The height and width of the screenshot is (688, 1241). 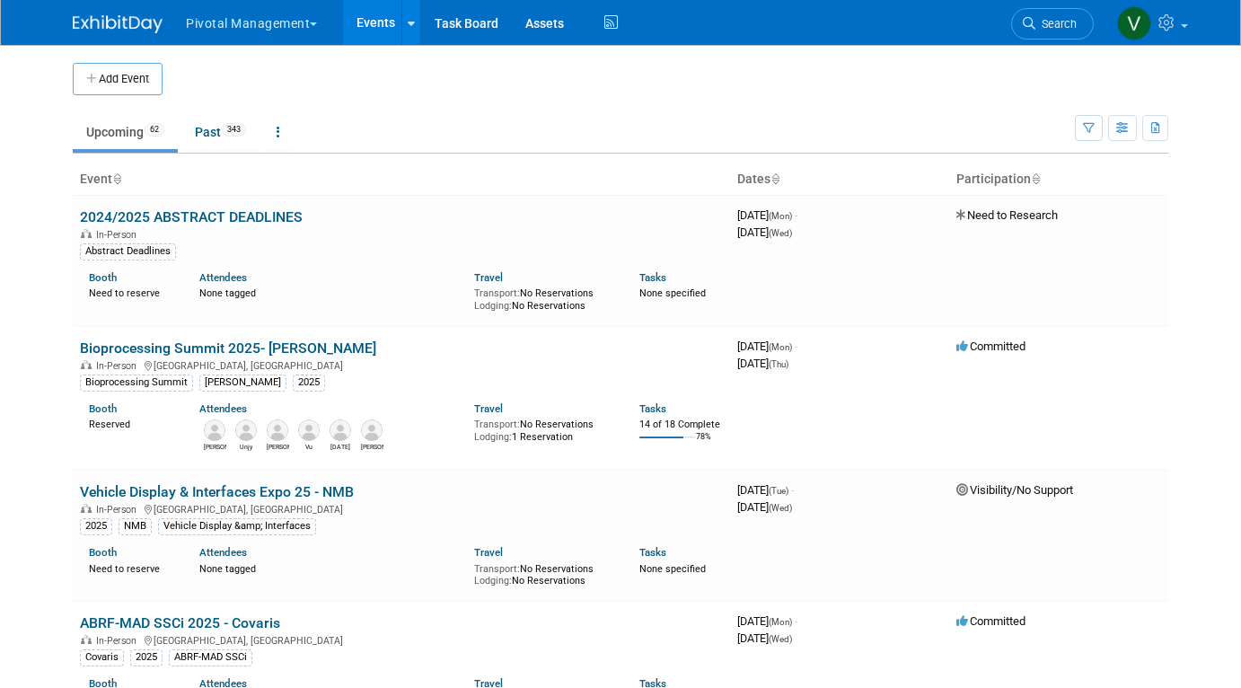 I want to click on div: Bioprocessing Summit, so click(x=136, y=382).